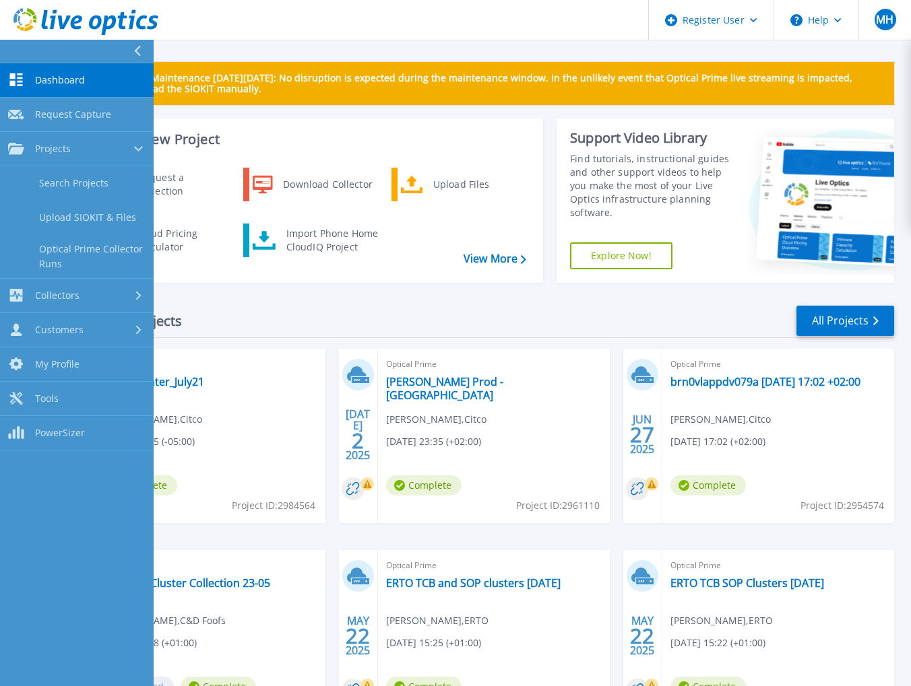 The width and height of the screenshot is (911, 686). I want to click on a: Upload Files, so click(460, 185).